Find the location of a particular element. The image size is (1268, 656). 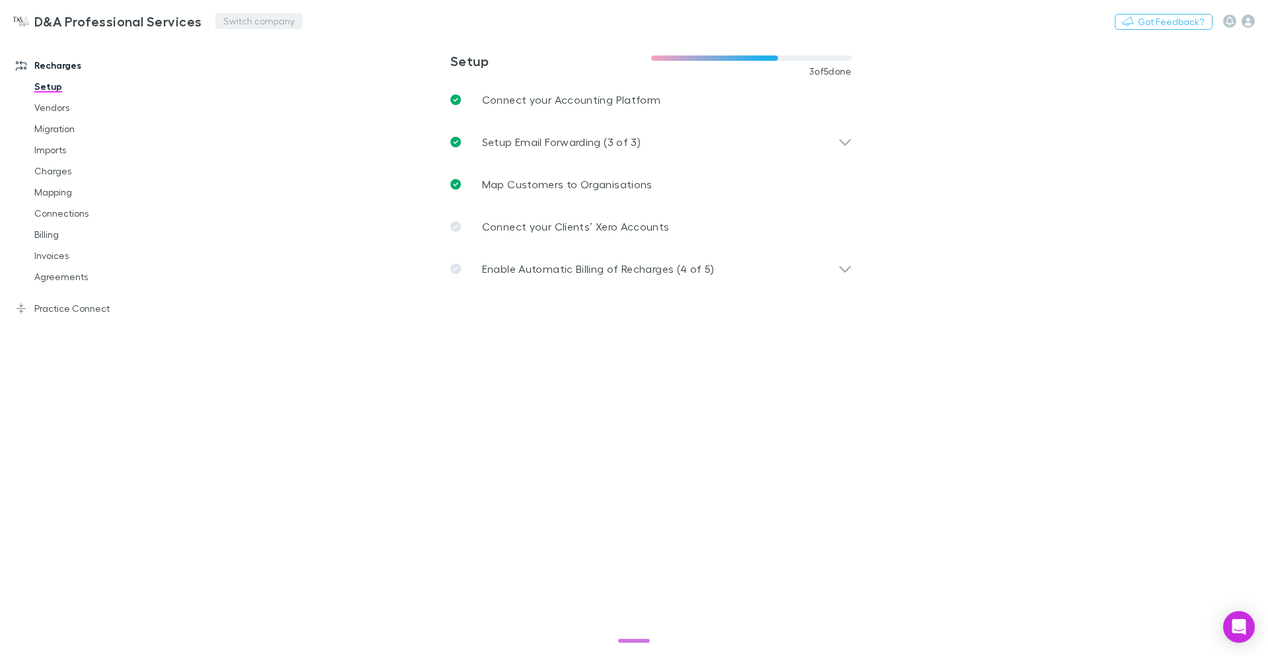

h3: Setup is located at coordinates (551, 61).